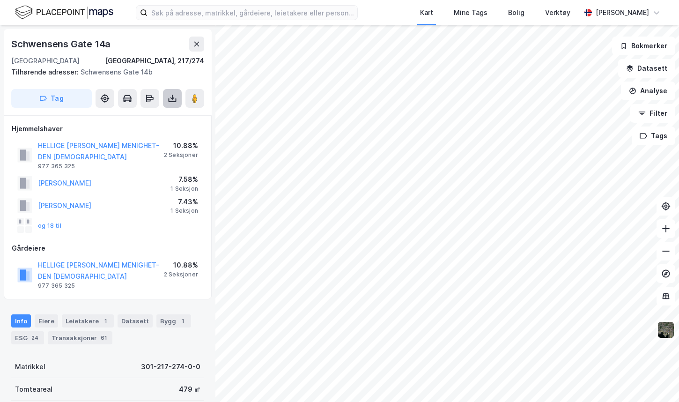  What do you see at coordinates (108, 248) in the screenshot?
I see `div: Gårdeiere` at bounding box center [108, 248].